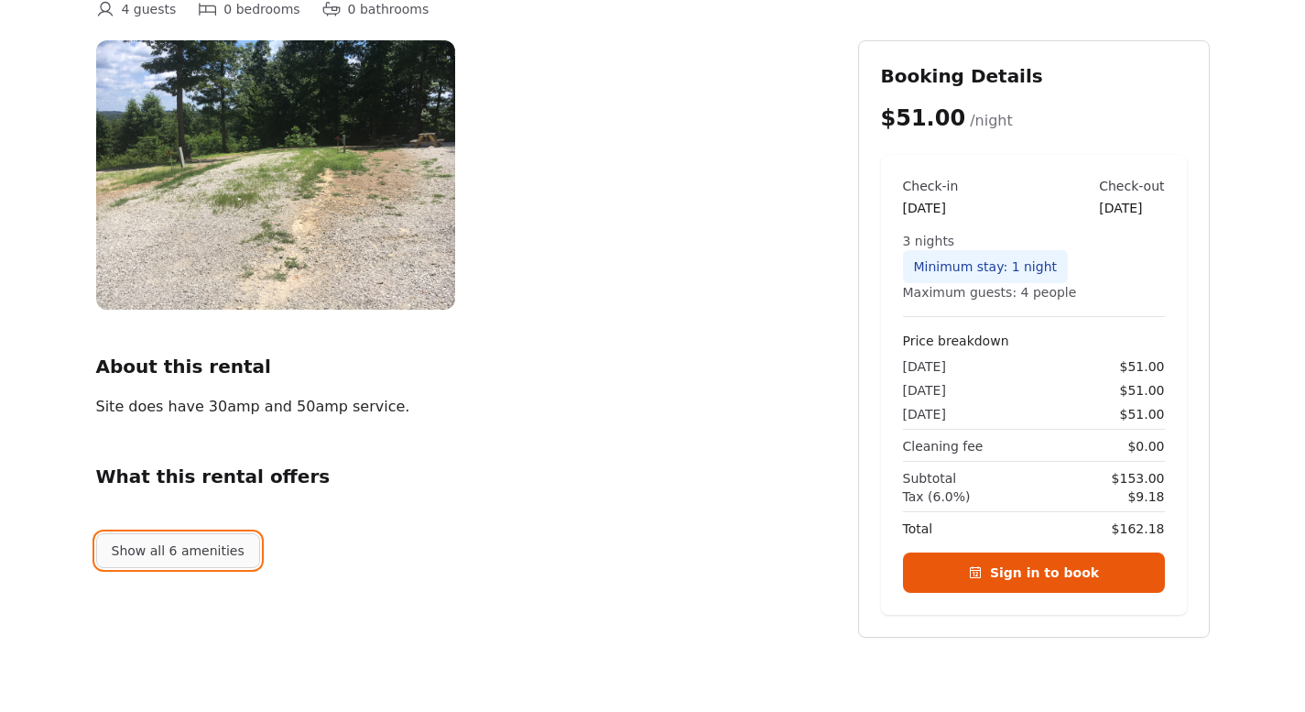  What do you see at coordinates (1034, 76) in the screenshot?
I see `h2: Booking Details` at bounding box center [1034, 76].